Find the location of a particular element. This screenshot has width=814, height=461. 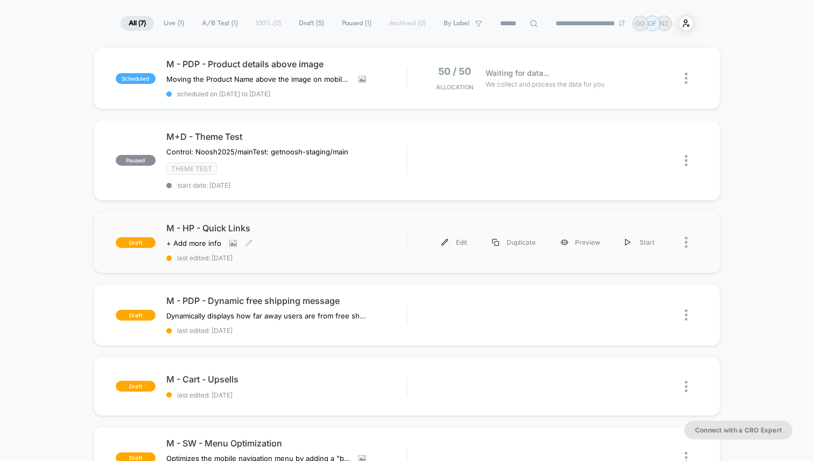

span: M - PDP - Product details above image is located at coordinates (286, 64).